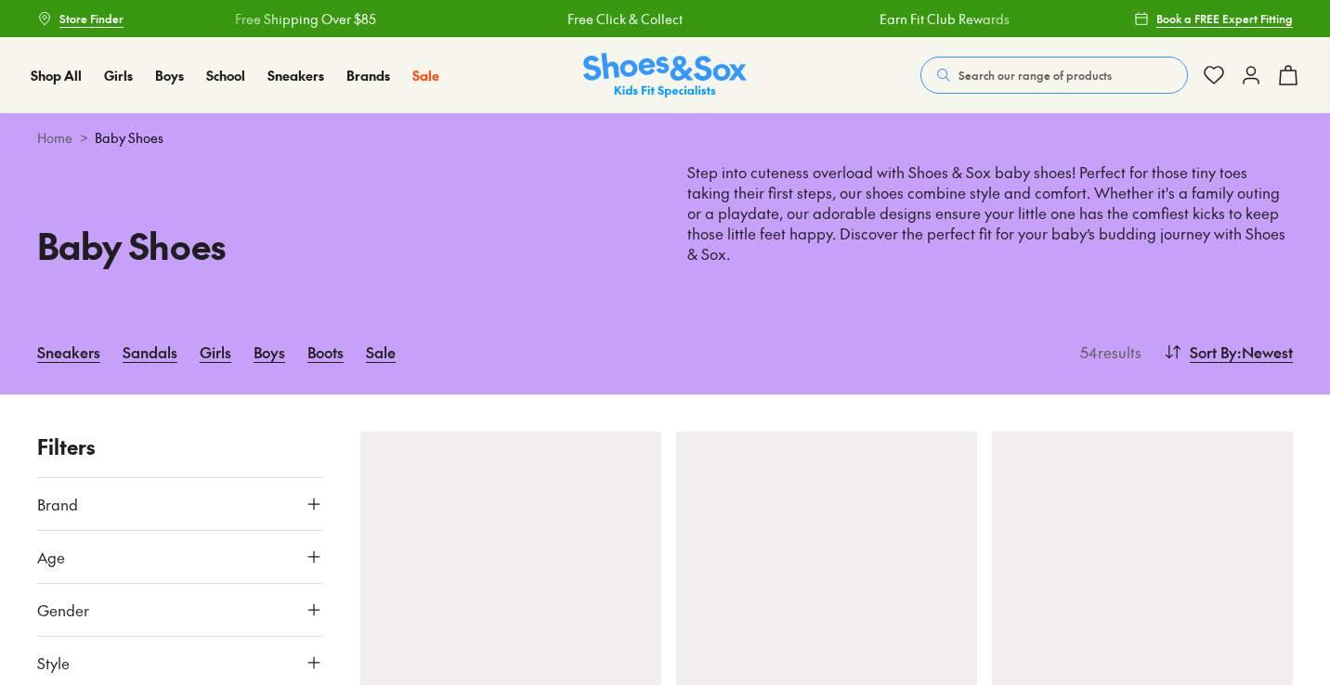 This screenshot has width=1330, height=685. What do you see at coordinates (63, 610) in the screenshot?
I see `span: Gender` at bounding box center [63, 610].